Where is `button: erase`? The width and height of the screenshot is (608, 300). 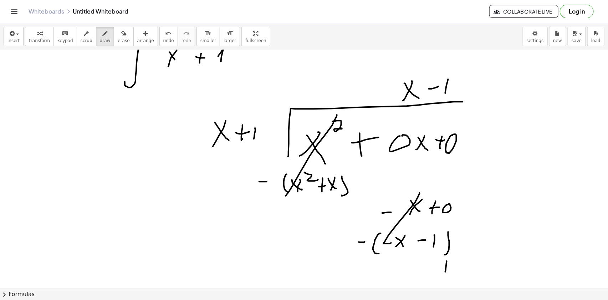 button: erase is located at coordinates (123, 36).